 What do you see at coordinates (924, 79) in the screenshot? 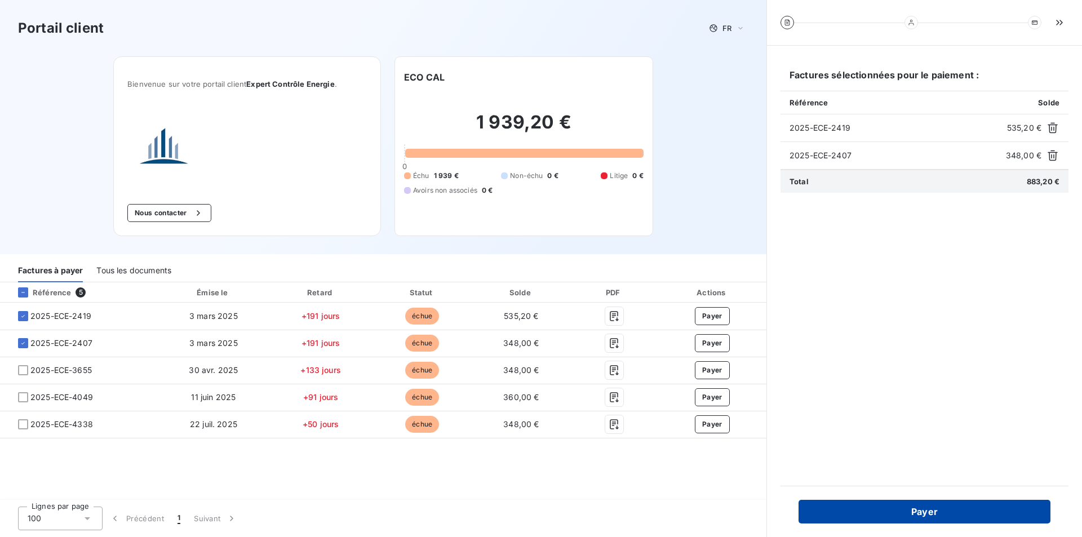
I see `h6: Factures sélectionnées pour le paiement :` at bounding box center [924, 79].